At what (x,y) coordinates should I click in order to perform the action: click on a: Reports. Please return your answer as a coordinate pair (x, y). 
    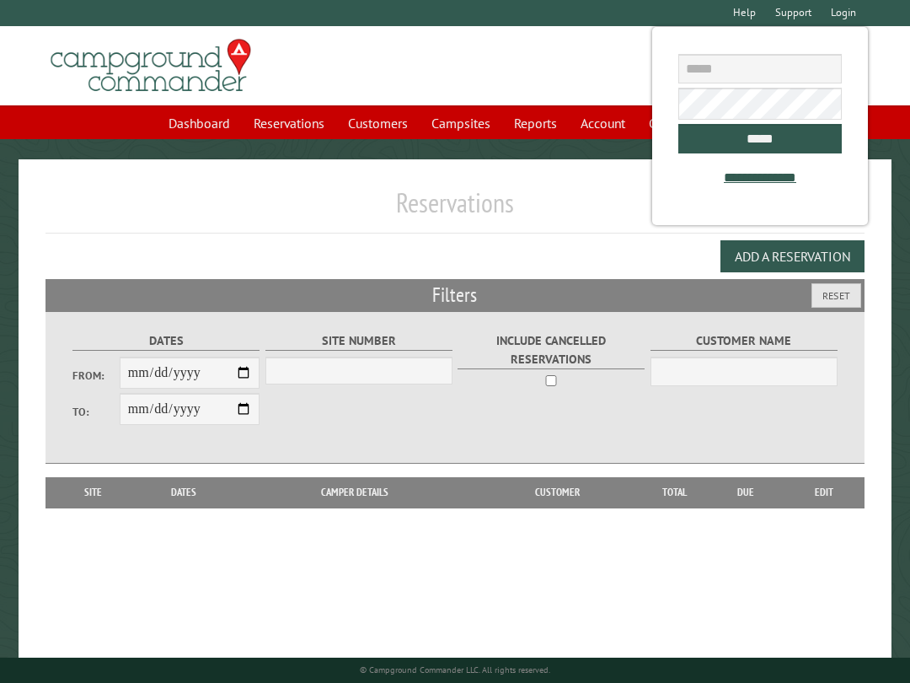
    Looking at the image, I should click on (535, 123).